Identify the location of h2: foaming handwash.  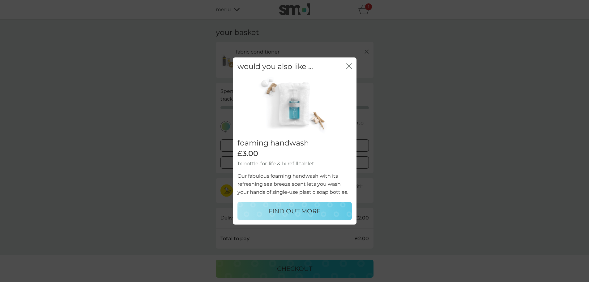
(295, 143).